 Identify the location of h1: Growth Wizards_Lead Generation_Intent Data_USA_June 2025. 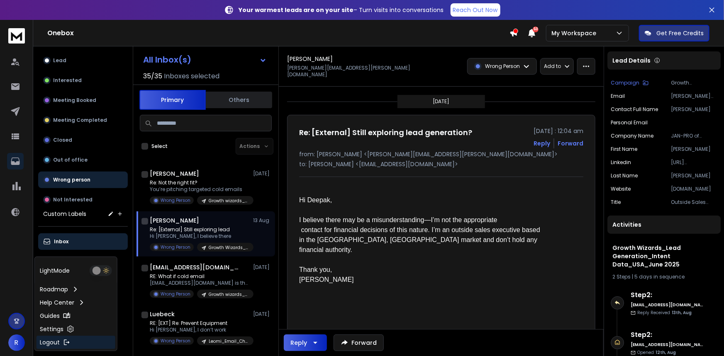
(664, 256).